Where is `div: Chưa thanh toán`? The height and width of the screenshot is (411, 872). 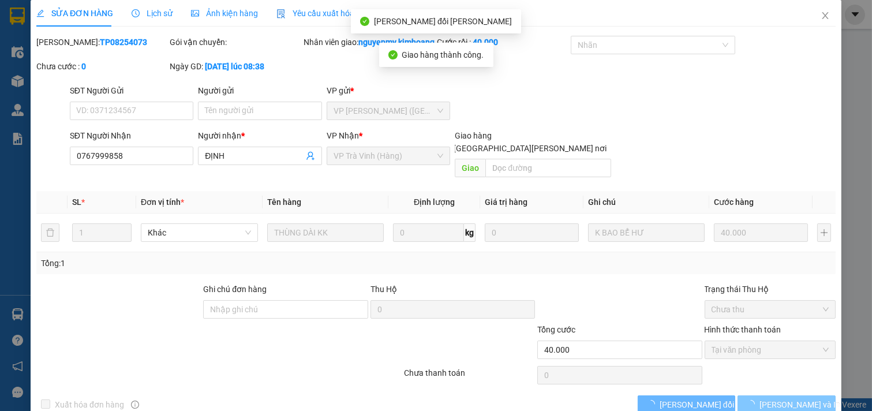
div: Chưa thanh toán is located at coordinates (470, 376).